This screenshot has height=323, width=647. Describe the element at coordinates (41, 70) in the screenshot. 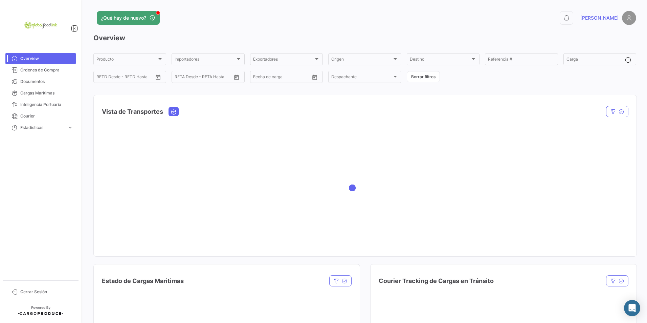

I see `a: Órdenes de Compra` at that location.